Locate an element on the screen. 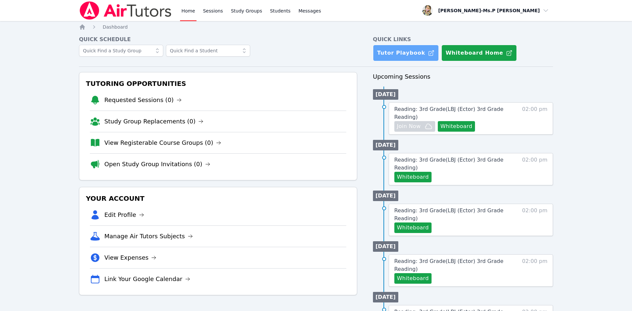  nav: Breadcrumb is located at coordinates (316, 27).